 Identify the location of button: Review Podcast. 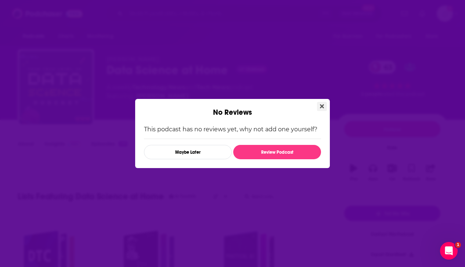
(277, 152).